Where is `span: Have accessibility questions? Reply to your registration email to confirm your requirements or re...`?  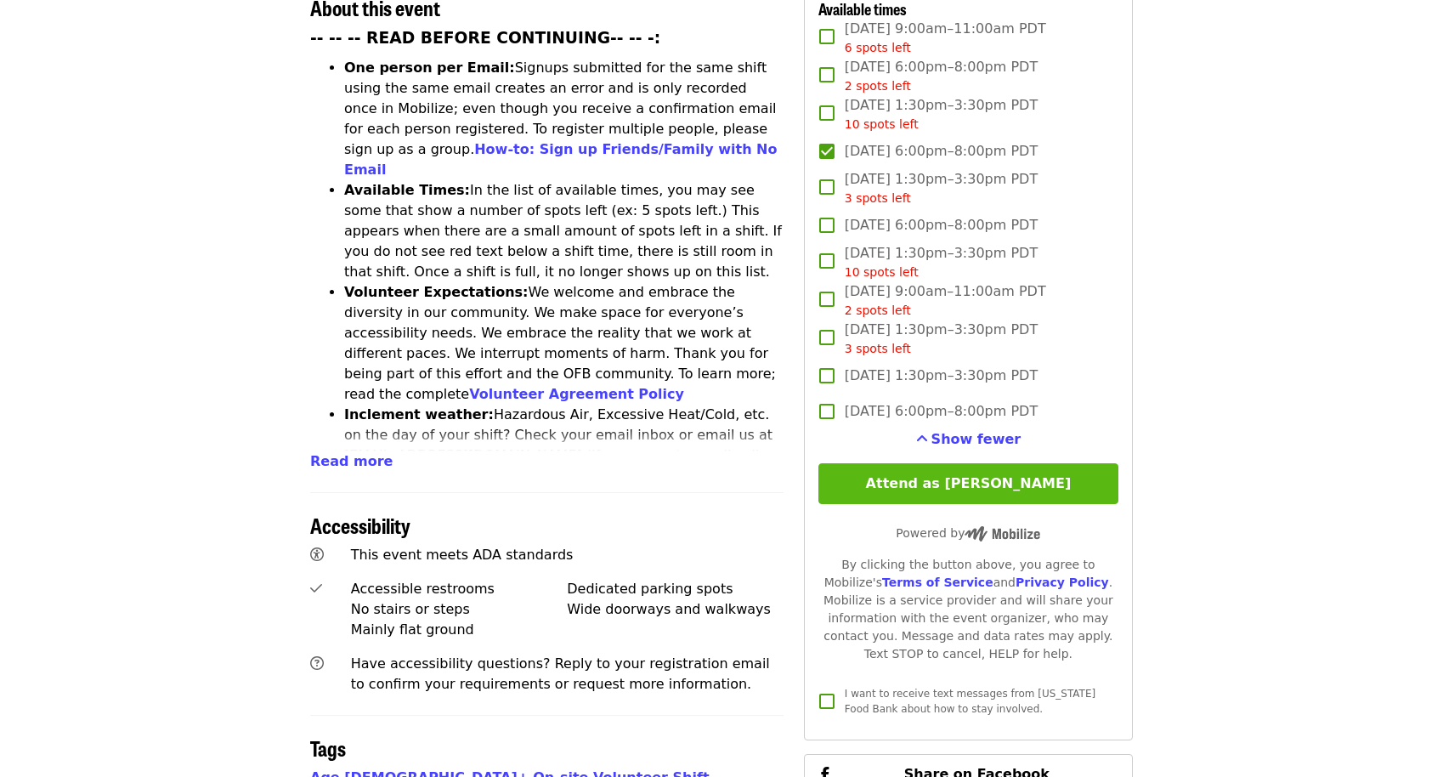
span: Have accessibility questions? Reply to your registration email to confirm your requirements or re... is located at coordinates (560, 673).